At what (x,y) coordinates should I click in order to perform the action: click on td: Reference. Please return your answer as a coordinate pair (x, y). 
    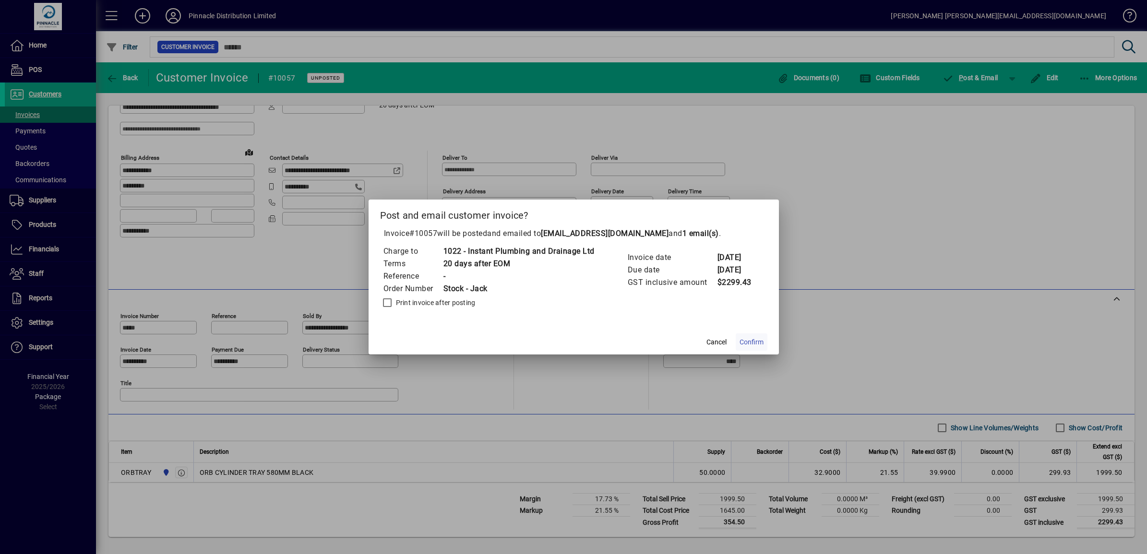
    Looking at the image, I should click on (413, 276).